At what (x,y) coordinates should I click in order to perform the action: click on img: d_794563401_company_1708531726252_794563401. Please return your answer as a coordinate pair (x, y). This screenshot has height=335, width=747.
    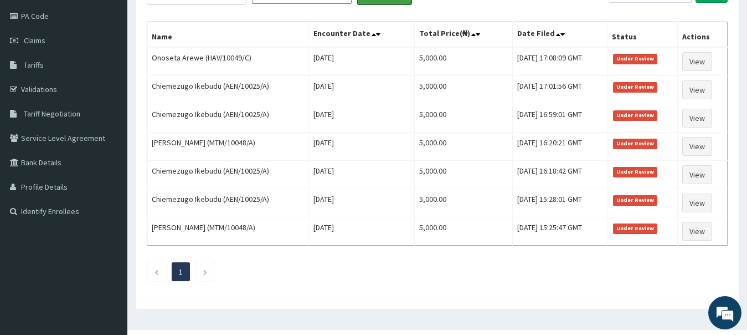
    Looking at the image, I should click on (33, 69).